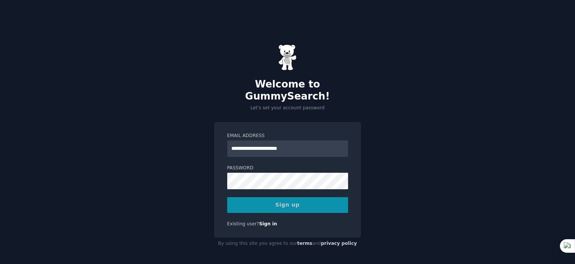 This screenshot has width=575, height=264. What do you see at coordinates (288, 168) in the screenshot?
I see `label: Password` at bounding box center [288, 168].